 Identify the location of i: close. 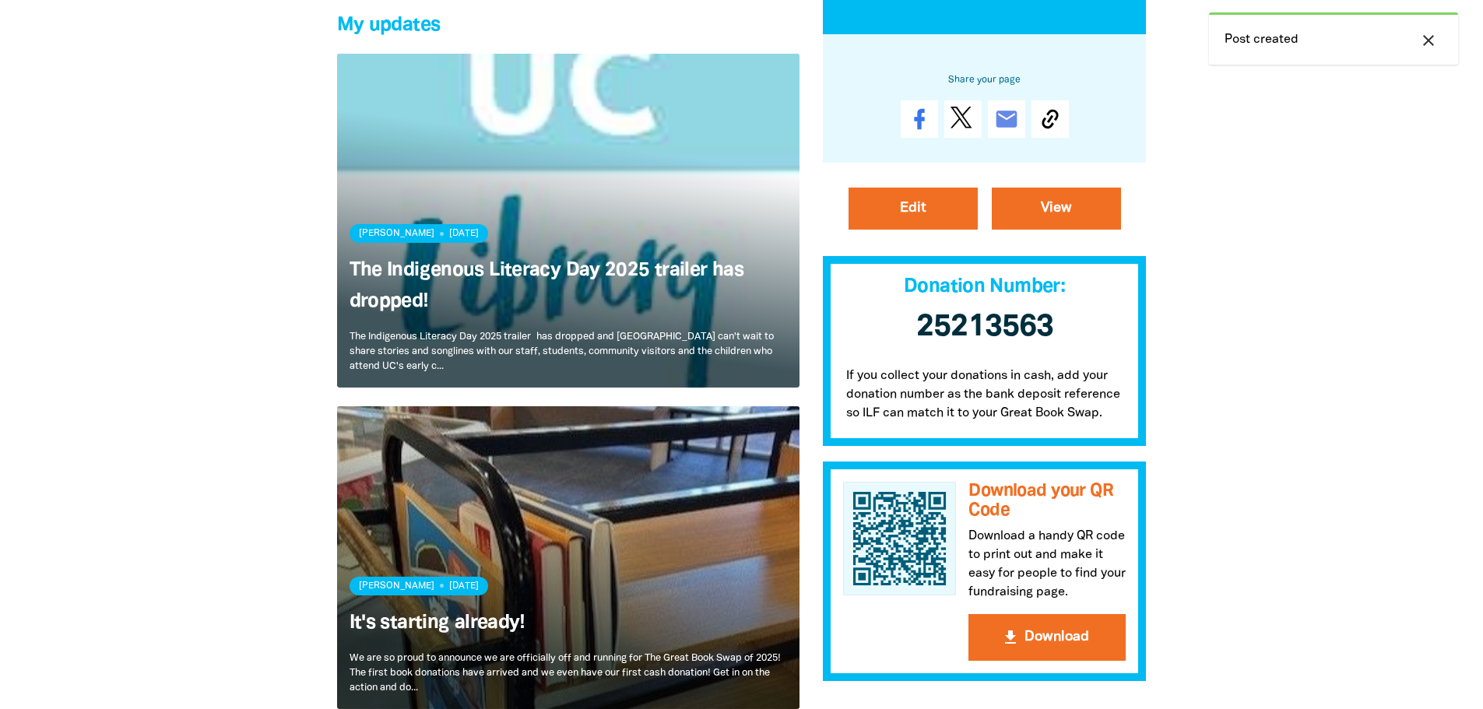
(1428, 40).